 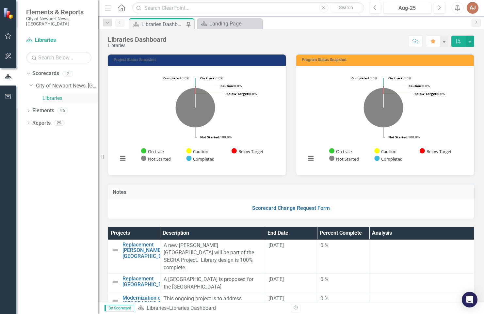 What do you see at coordinates (43, 111) in the screenshot?
I see `a: Elements` at bounding box center [43, 111].